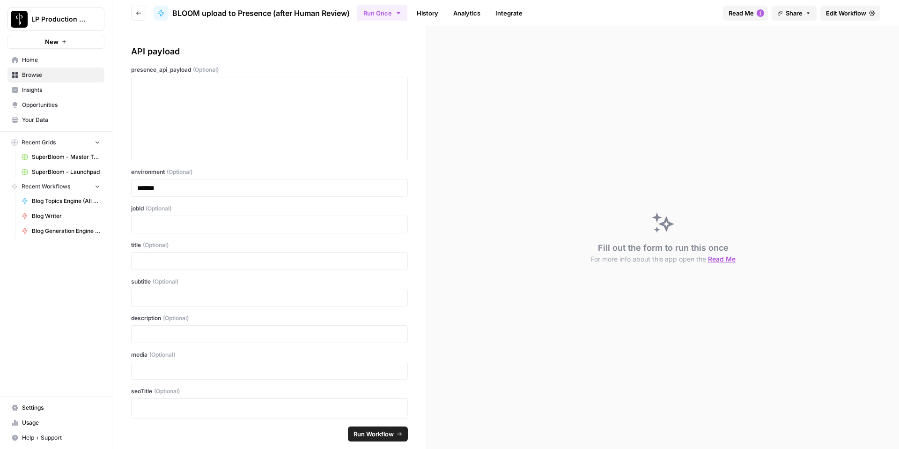 This screenshot has height=449, width=899. Describe the element at coordinates (269, 281) in the screenshot. I see `label: subtitle` at that location.